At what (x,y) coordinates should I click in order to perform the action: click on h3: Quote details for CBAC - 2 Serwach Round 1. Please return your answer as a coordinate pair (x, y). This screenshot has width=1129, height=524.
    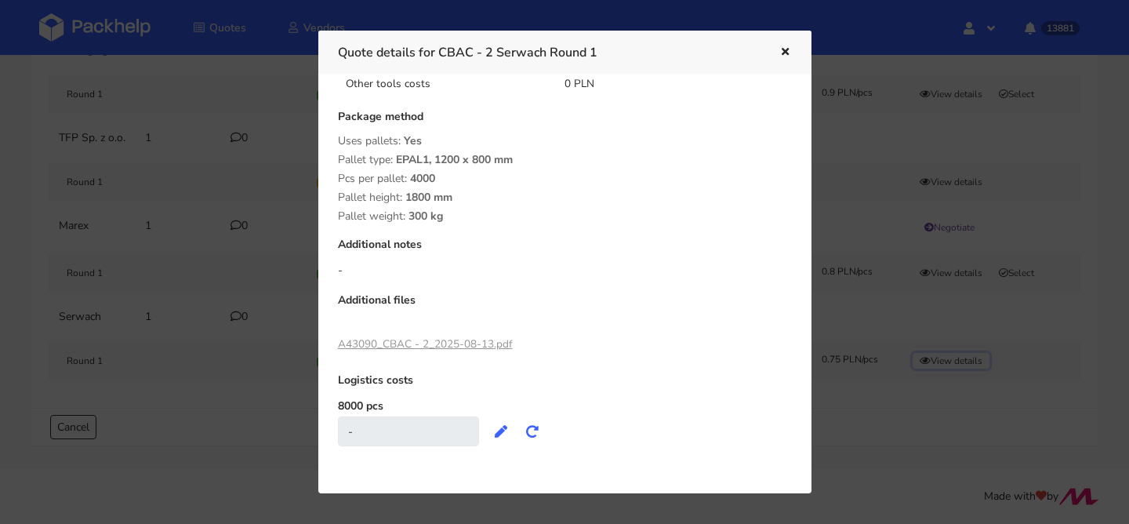
    Looking at the image, I should click on (547, 53).